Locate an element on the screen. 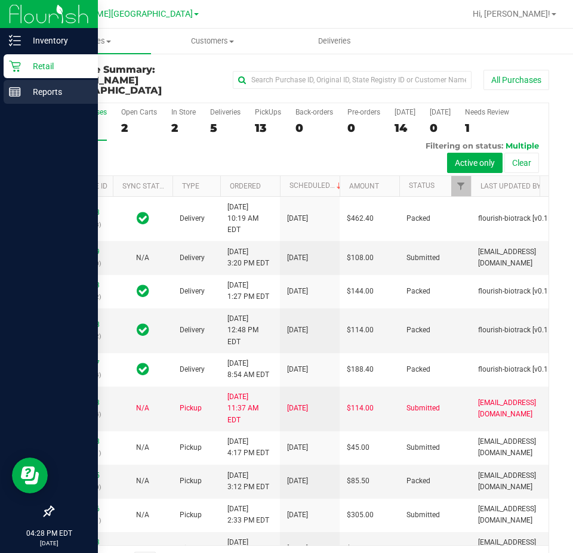  button: Clear is located at coordinates (521, 163).